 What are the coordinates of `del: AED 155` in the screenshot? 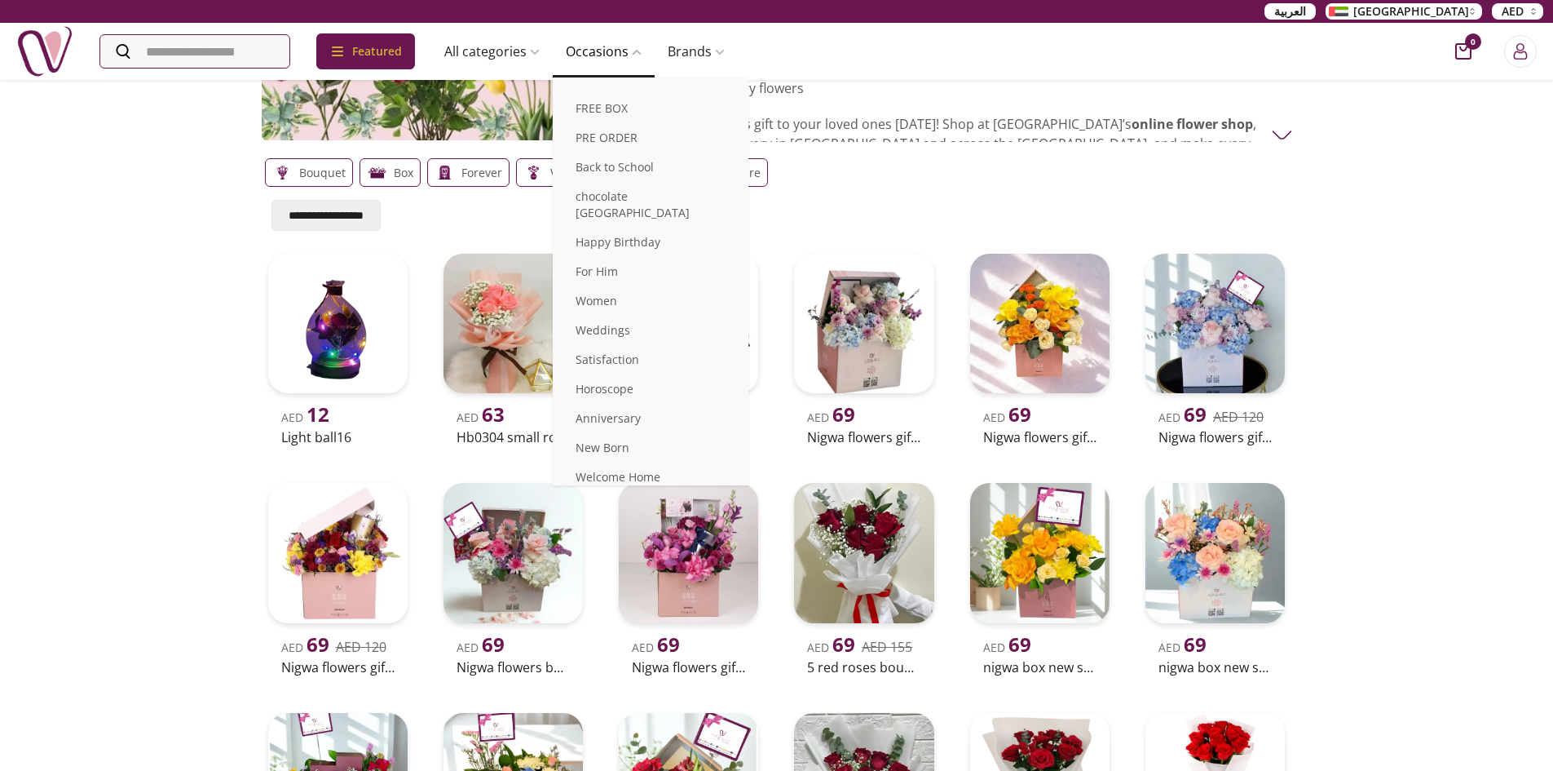 It's located at (887, 647).